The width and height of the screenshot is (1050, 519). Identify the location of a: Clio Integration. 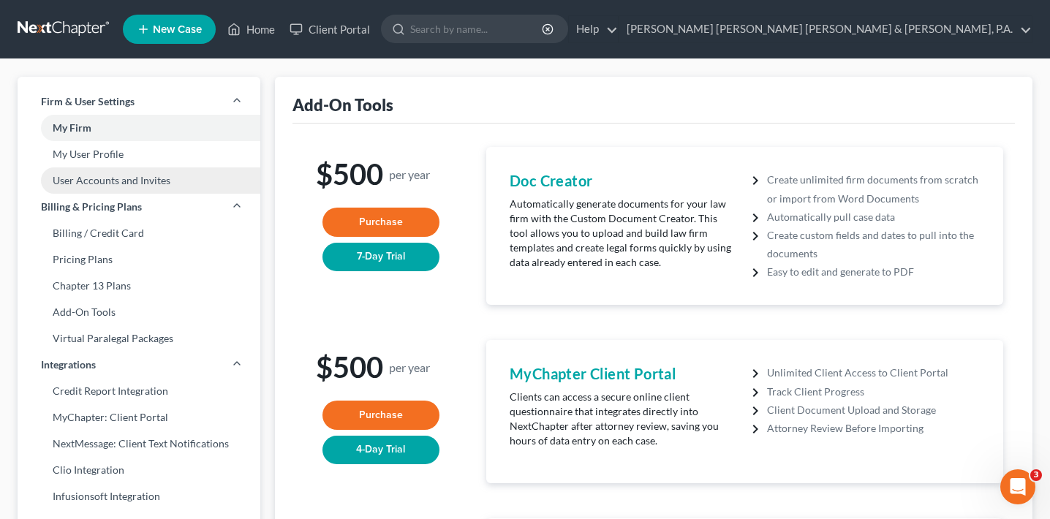
(139, 470).